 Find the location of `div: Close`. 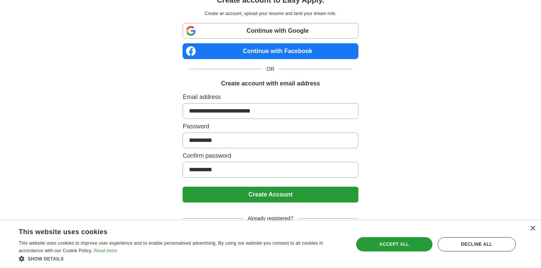

div: Close is located at coordinates (532, 228).